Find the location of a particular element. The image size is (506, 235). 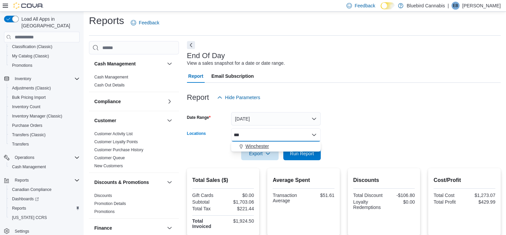

span: Purchase Orders is located at coordinates (44, 126).